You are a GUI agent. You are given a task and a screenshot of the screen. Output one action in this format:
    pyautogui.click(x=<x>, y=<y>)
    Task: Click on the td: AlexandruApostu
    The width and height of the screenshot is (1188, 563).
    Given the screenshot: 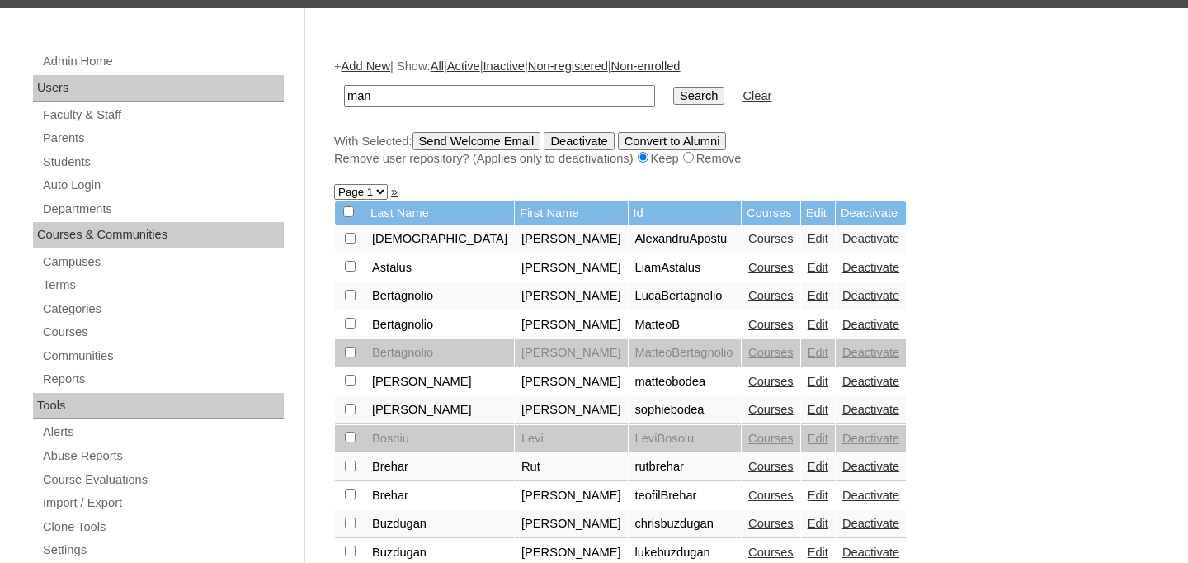 What is the action you would take?
    pyautogui.click(x=685, y=239)
    